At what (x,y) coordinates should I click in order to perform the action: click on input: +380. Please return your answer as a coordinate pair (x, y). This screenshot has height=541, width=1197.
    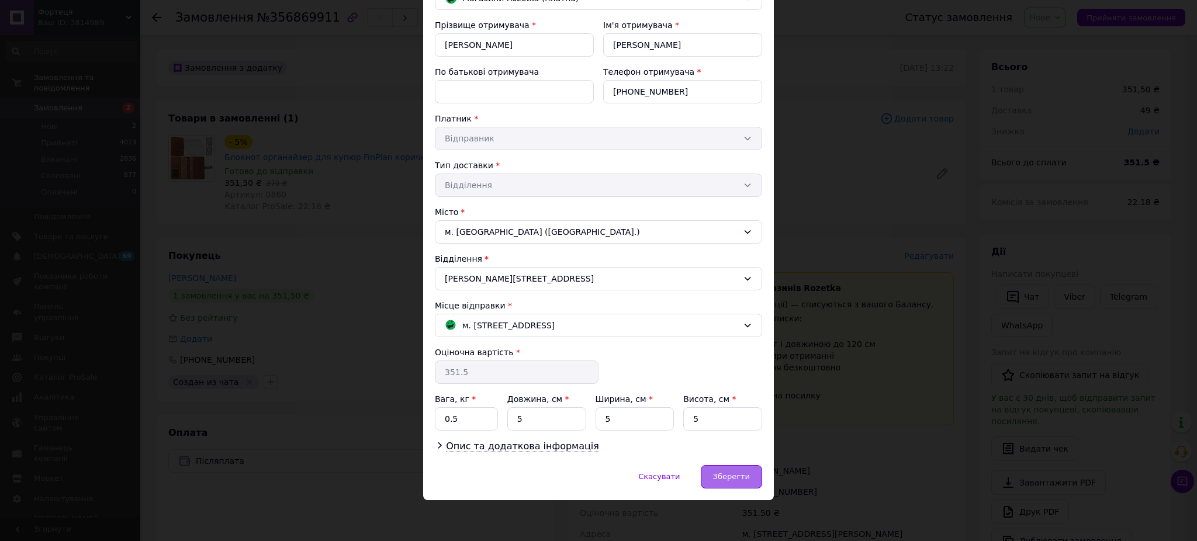
    Looking at the image, I should click on (683, 92).